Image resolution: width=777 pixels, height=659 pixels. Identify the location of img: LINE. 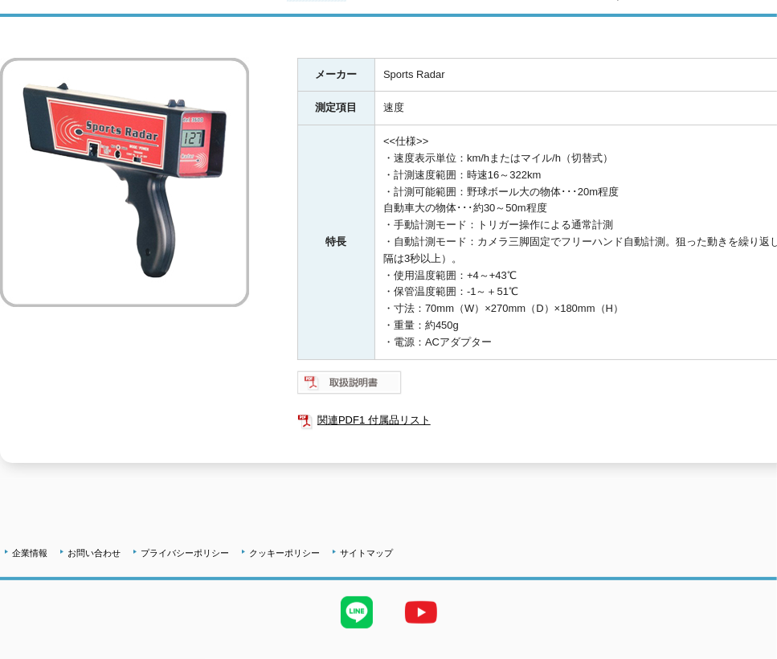
(357, 613).